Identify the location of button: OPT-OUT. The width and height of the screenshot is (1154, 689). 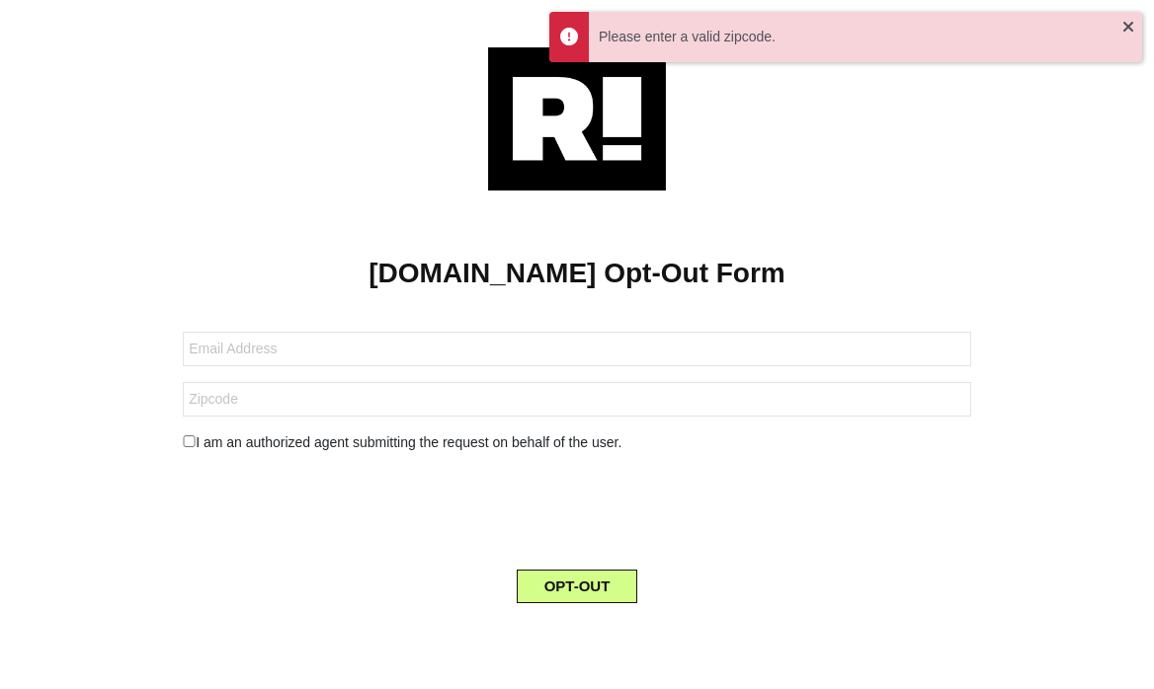
(577, 587).